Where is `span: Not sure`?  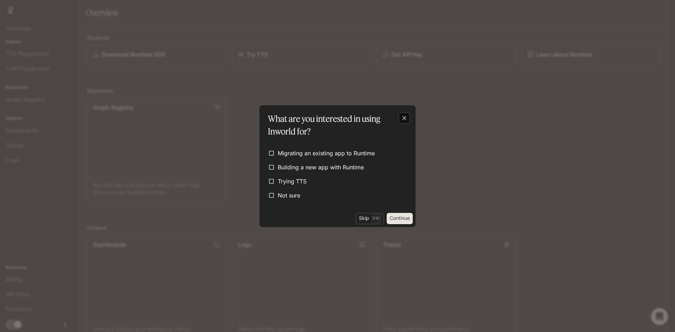
span: Not sure is located at coordinates (289, 195).